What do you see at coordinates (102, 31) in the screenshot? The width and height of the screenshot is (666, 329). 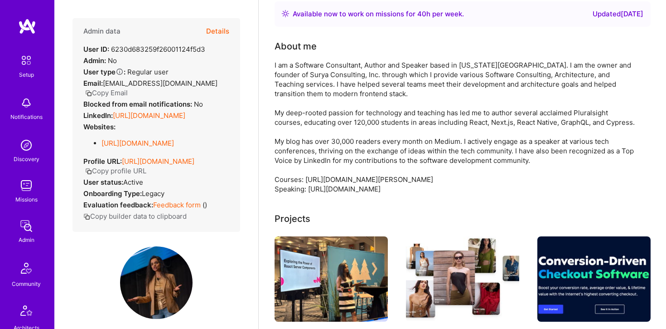 I see `h4: Admin data` at bounding box center [102, 31].